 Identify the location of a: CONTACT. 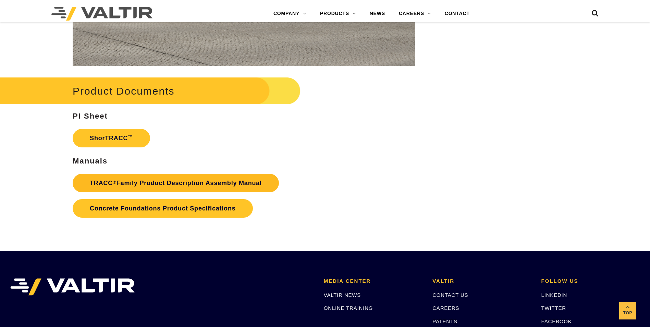
(457, 14).